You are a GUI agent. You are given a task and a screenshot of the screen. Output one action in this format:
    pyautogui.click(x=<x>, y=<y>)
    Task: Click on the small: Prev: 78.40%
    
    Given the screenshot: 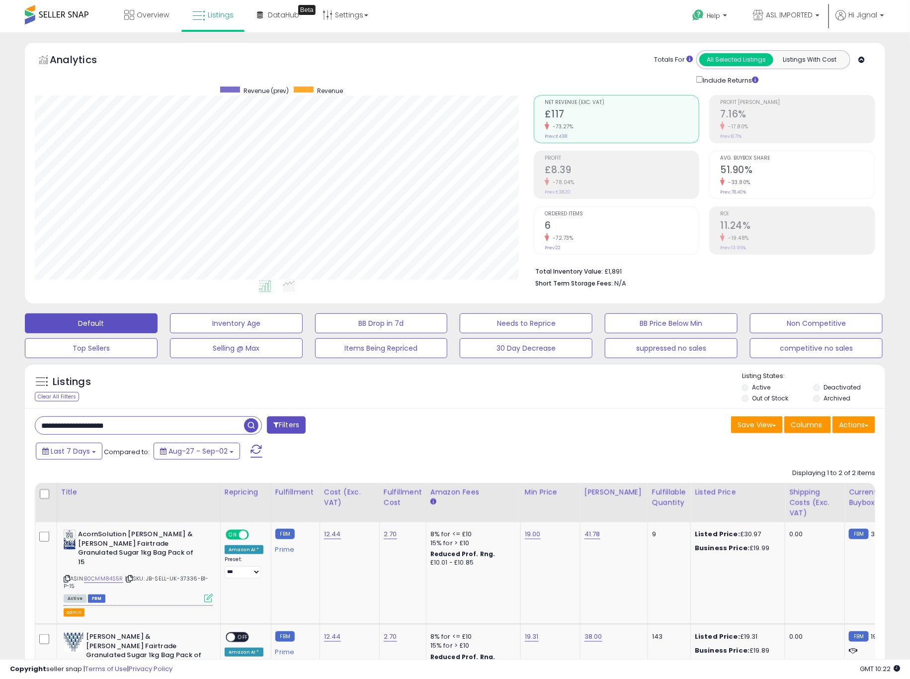 What is the action you would take?
    pyautogui.click(x=733, y=192)
    